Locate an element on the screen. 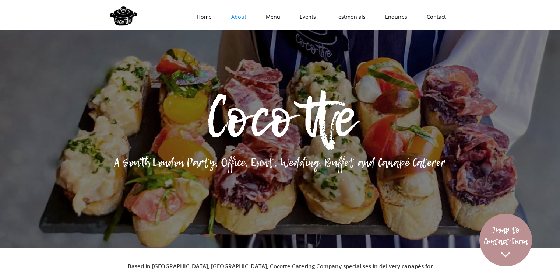 This screenshot has width=560, height=269. a: Testmonials is located at coordinates (348, 17).